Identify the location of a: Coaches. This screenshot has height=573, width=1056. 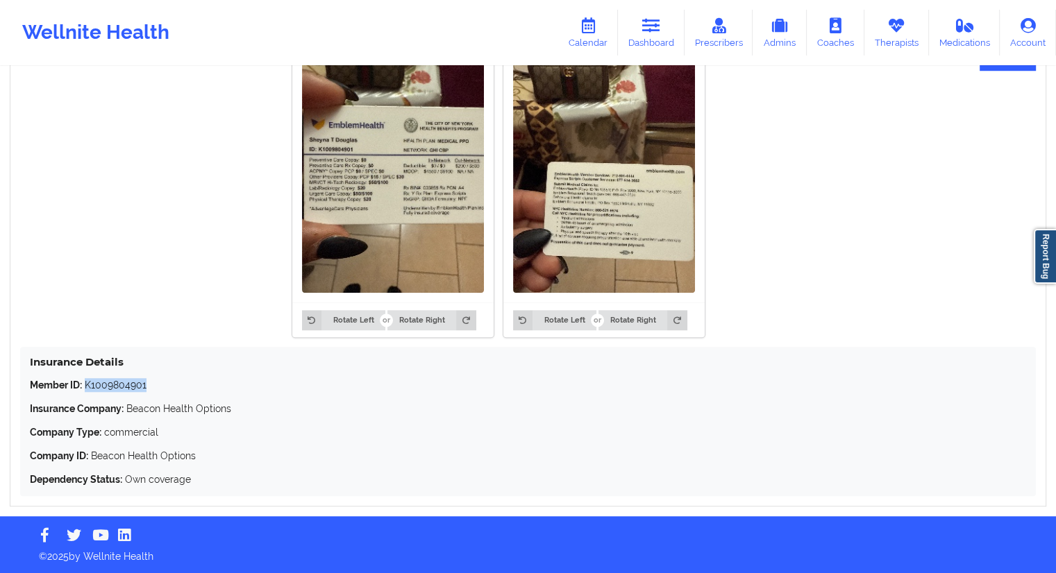
(835, 33).